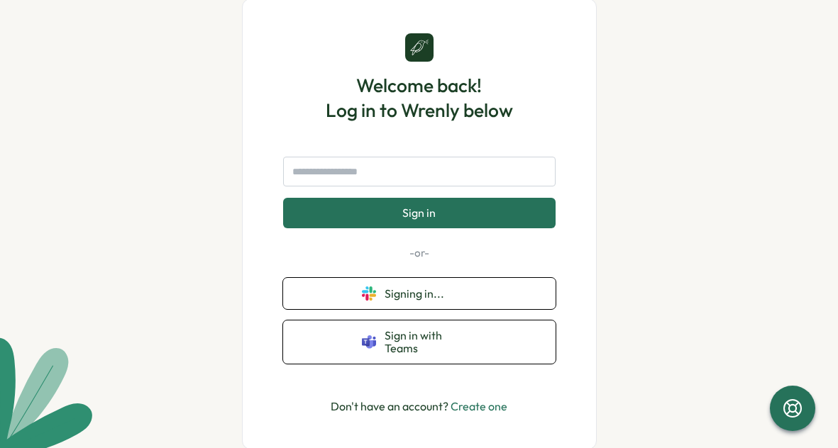  Describe the element at coordinates (479, 406) in the screenshot. I see `a: Create one` at that location.